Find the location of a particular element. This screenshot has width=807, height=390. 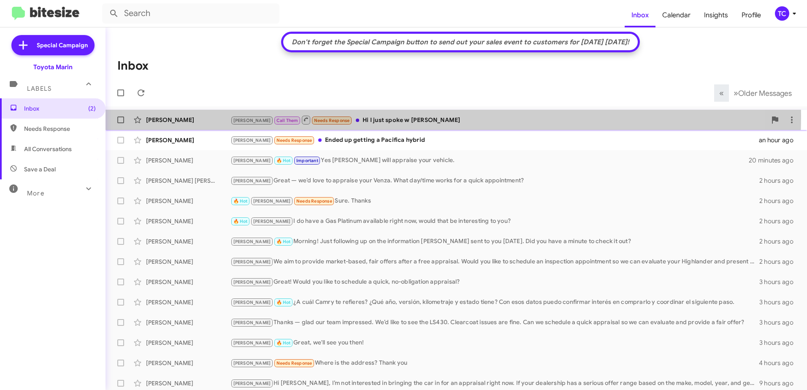

nav: Page navigation example is located at coordinates (755, 93).